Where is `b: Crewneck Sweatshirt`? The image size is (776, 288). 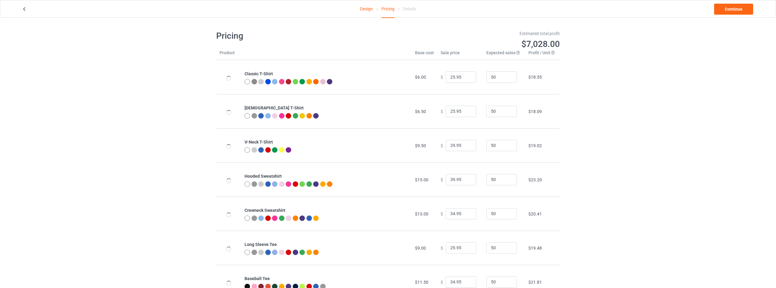 b: Crewneck Sweatshirt is located at coordinates (265, 210).